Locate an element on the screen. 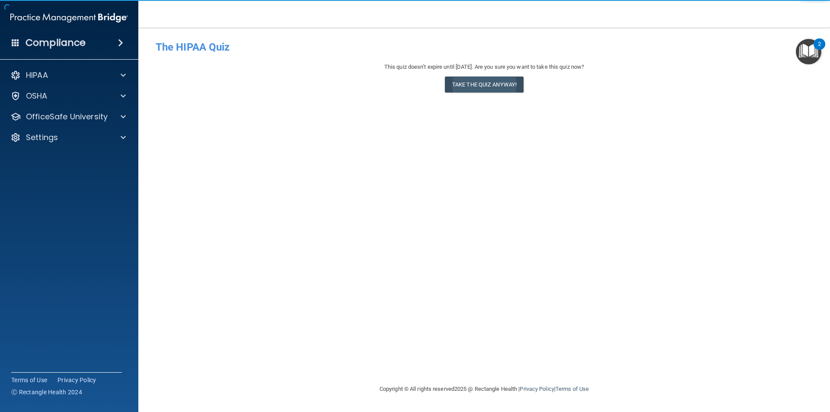 This screenshot has height=412, width=830. a: OfficeSafe University is located at coordinates (68, 117).